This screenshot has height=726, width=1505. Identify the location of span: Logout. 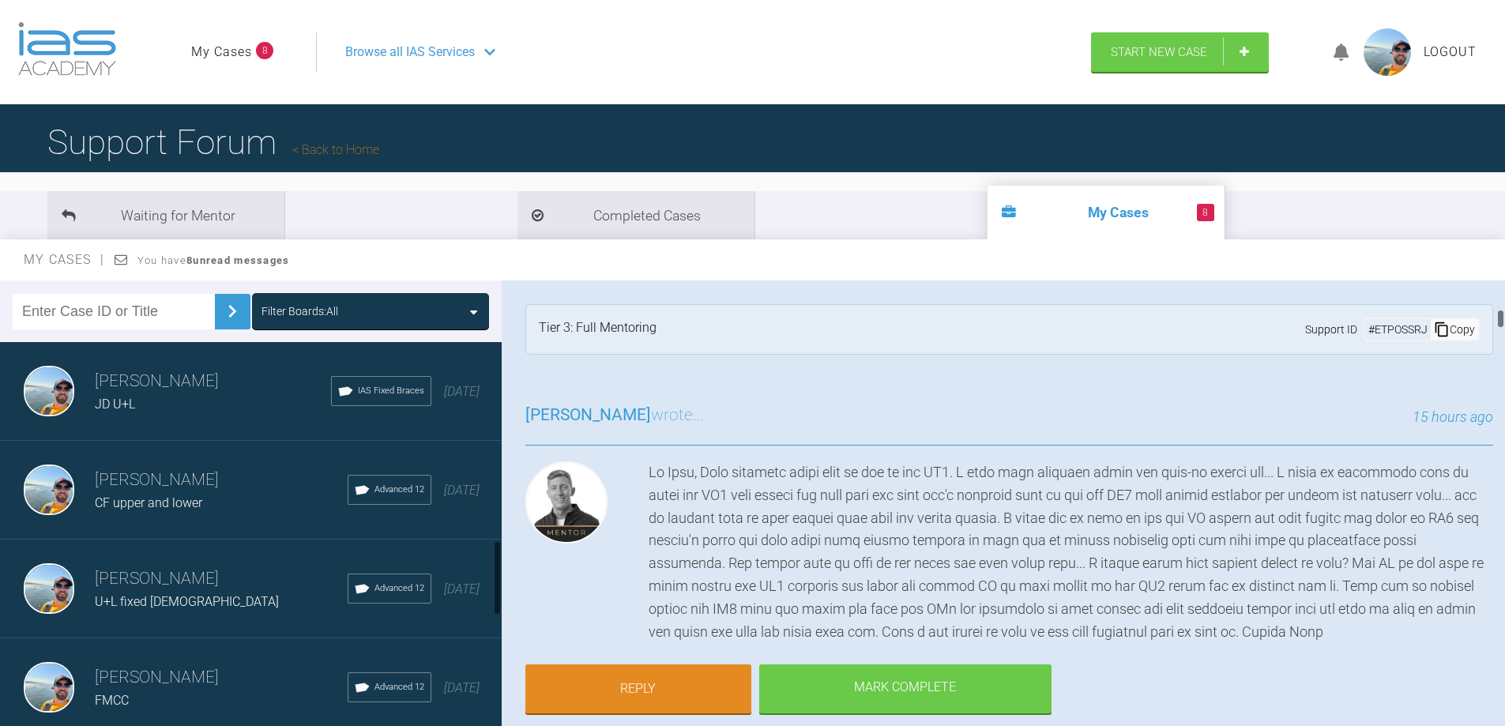
(1450, 52).